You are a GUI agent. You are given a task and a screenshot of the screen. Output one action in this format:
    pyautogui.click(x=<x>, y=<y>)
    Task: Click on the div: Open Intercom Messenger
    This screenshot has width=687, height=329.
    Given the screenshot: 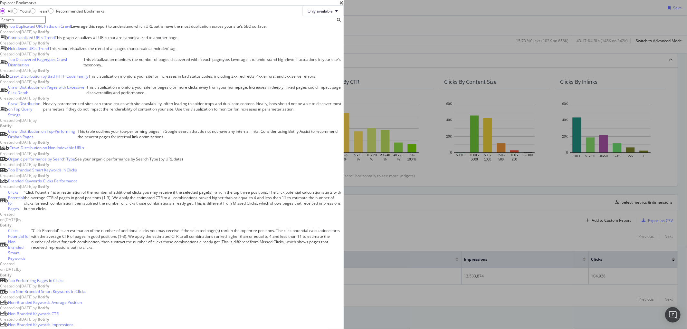 What is the action you would take?
    pyautogui.click(x=673, y=315)
    